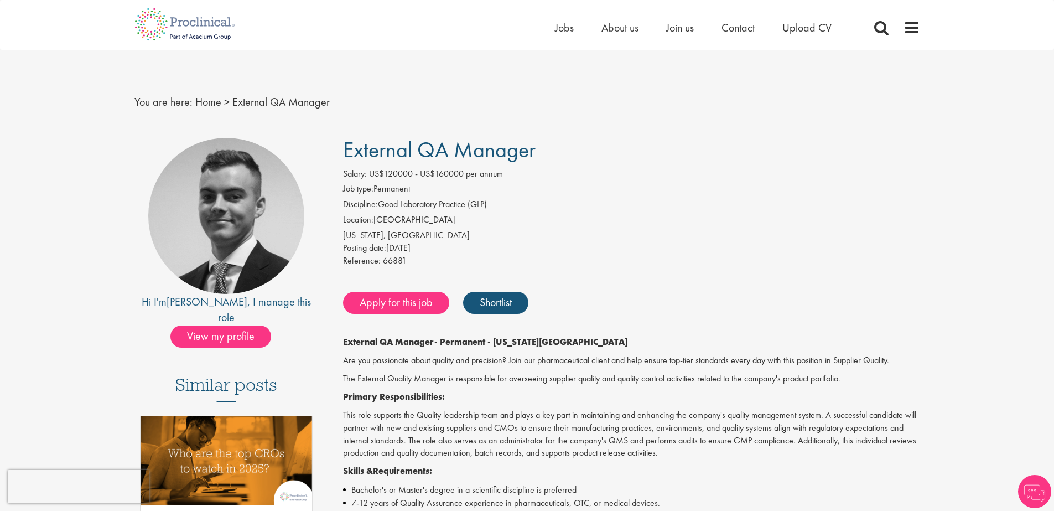 This screenshot has width=1054, height=511. I want to click on a: breadcrumb link, so click(208, 102).